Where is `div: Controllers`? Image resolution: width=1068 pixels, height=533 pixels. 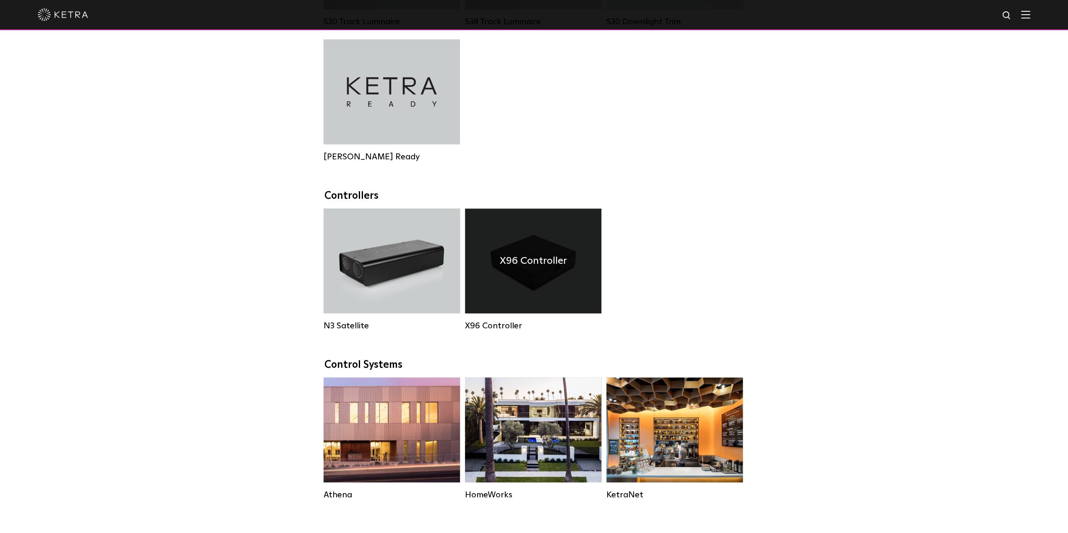
div: Controllers is located at coordinates (534, 196).